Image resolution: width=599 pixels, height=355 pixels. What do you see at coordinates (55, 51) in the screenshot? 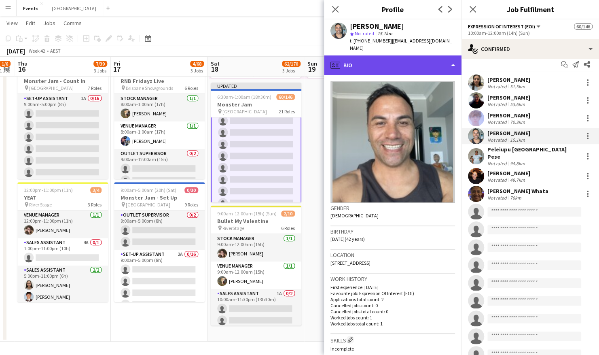
I see `div: AEST` at bounding box center [55, 51].